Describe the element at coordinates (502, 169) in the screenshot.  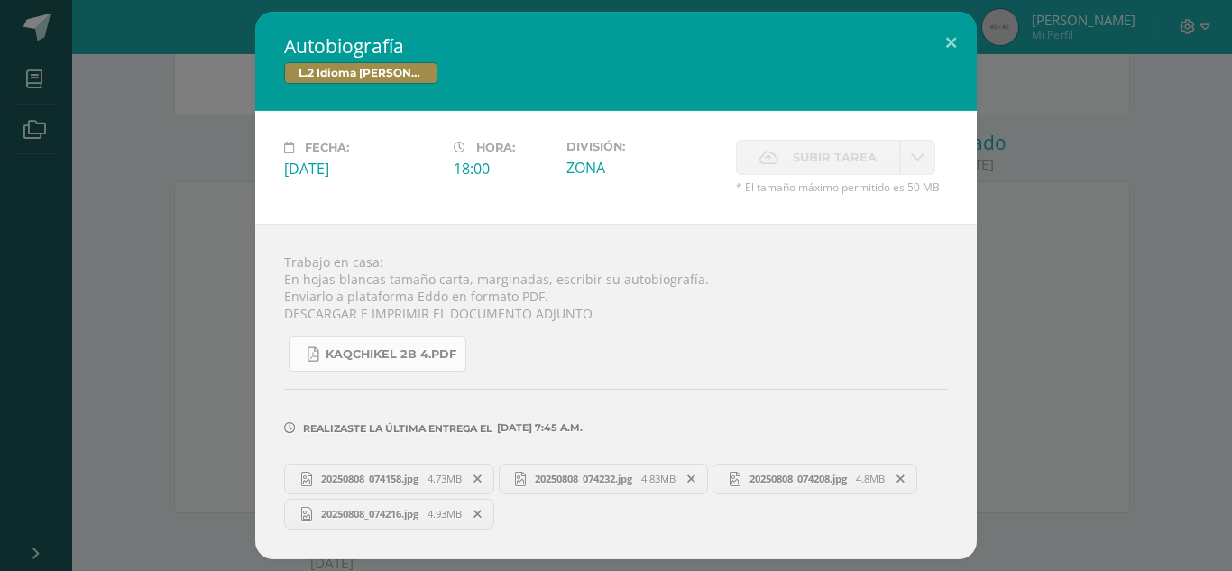
I see `div: 18:00` at that location.